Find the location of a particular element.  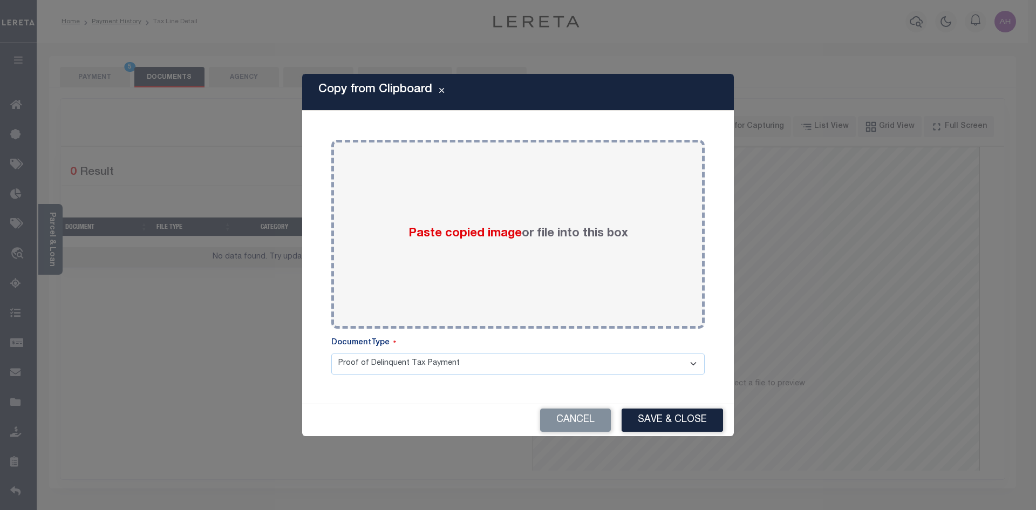

h5: Copy from Clipboard is located at coordinates (375, 90).